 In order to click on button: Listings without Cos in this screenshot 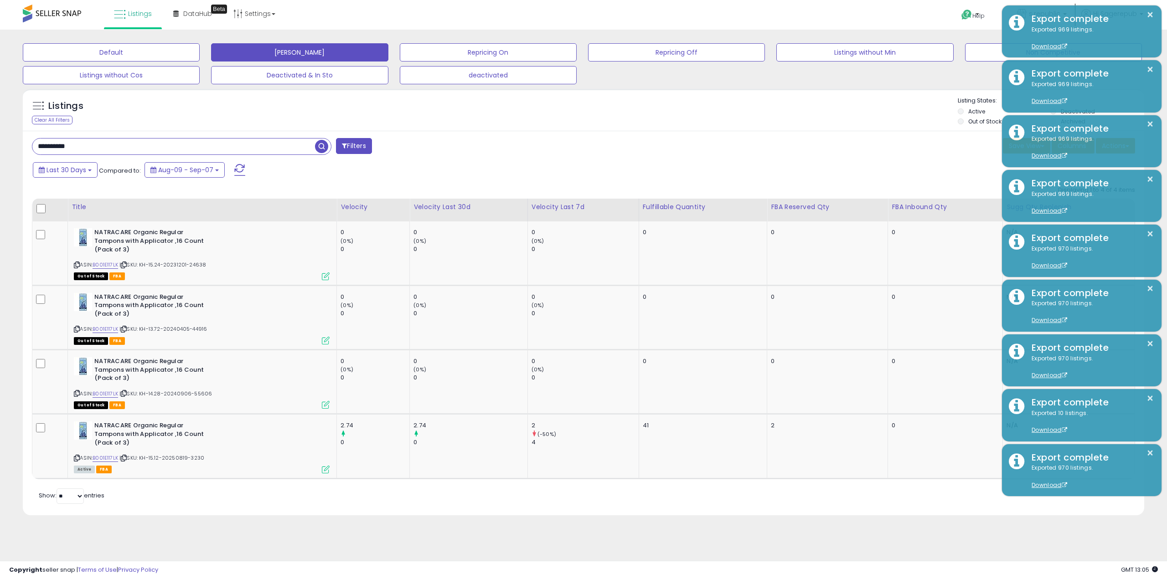, I will do `click(111, 75)`.